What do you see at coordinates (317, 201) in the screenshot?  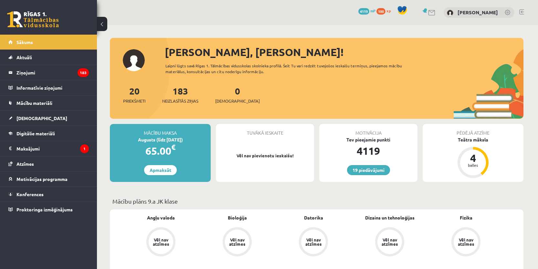 I see `p: Mācību plāns 9.a JK klase` at bounding box center [317, 201].